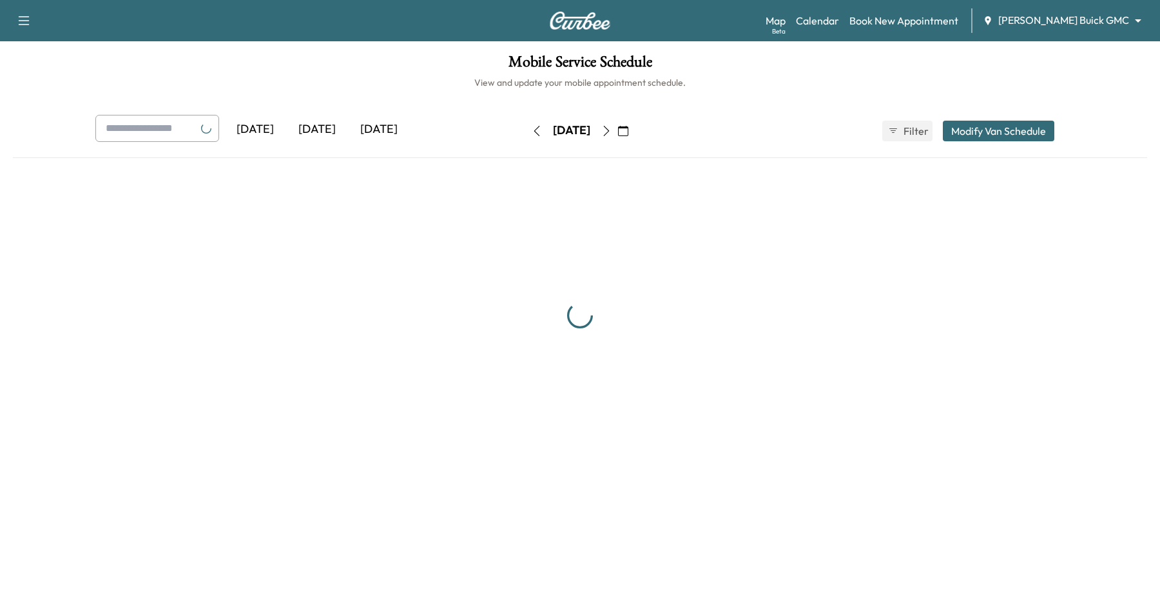  Describe the element at coordinates (580, 83) in the screenshot. I see `h6: View and update your mobile appointment schedule.` at that location.